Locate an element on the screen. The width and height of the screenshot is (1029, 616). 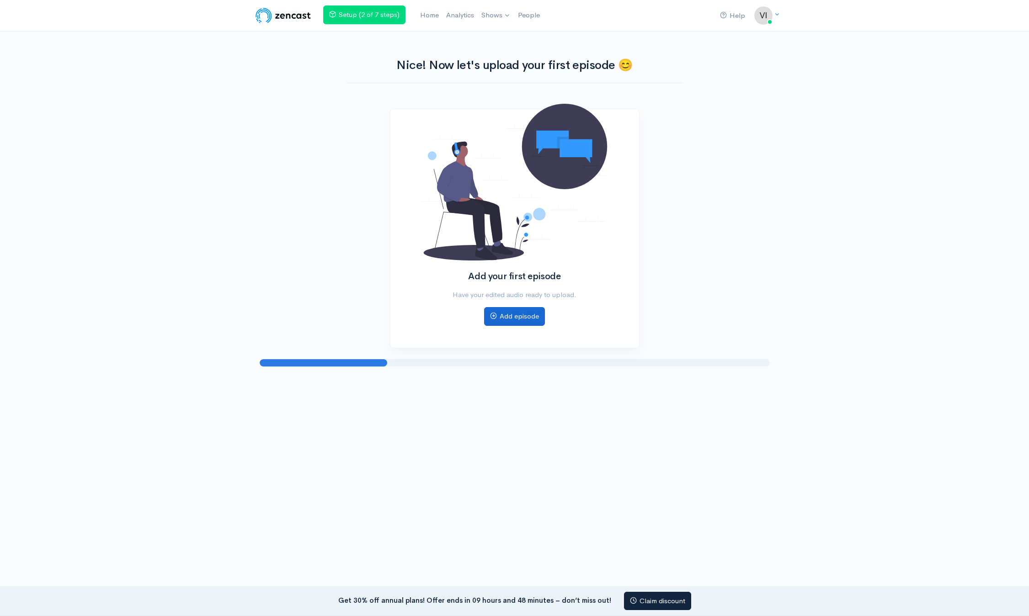
strong: Get 30% off annual plans! Offer ends in 09 hours and 48 minutes – don’t miss out! is located at coordinates (475, 600).